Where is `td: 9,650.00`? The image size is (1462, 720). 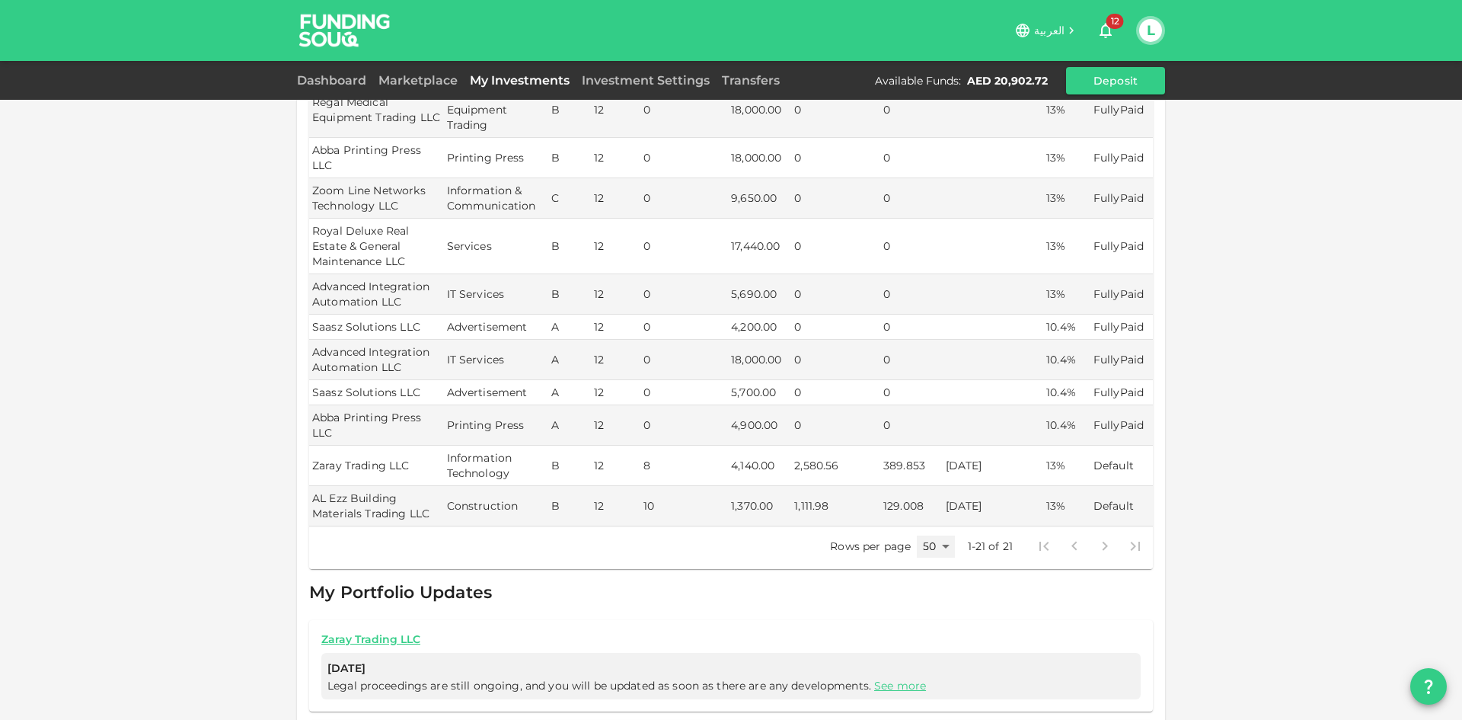
td: 9,650.00 is located at coordinates (759, 198).